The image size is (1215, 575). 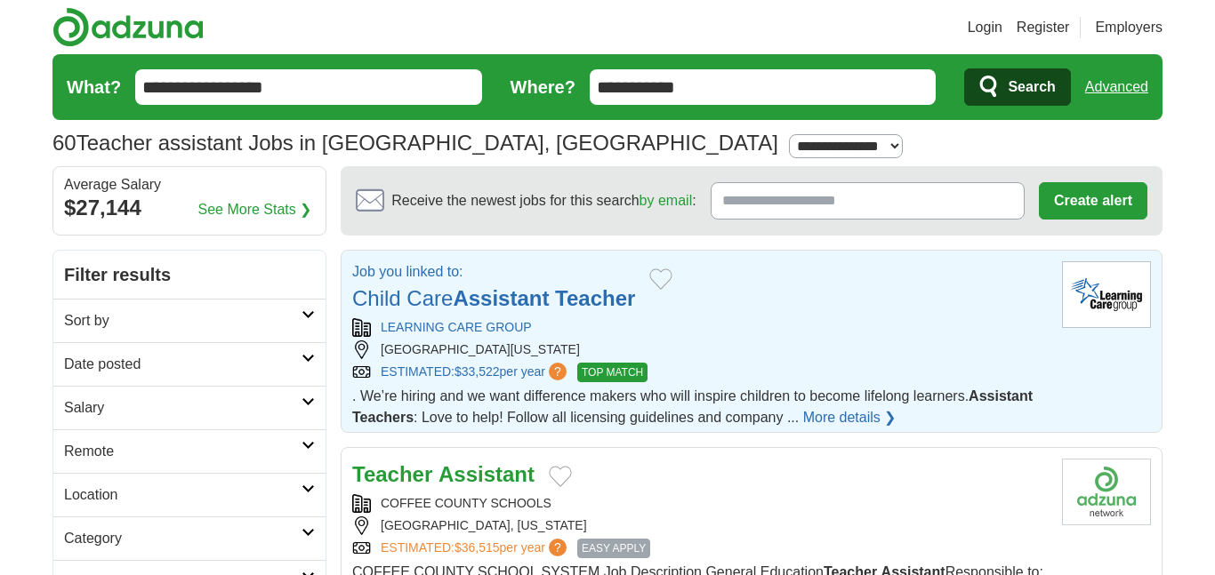 I want to click on h2: Remote, so click(x=182, y=452).